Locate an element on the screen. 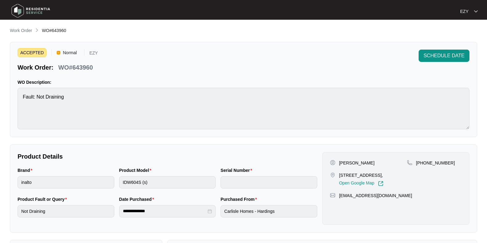  button: SCHEDULE DATE is located at coordinates (444, 56).